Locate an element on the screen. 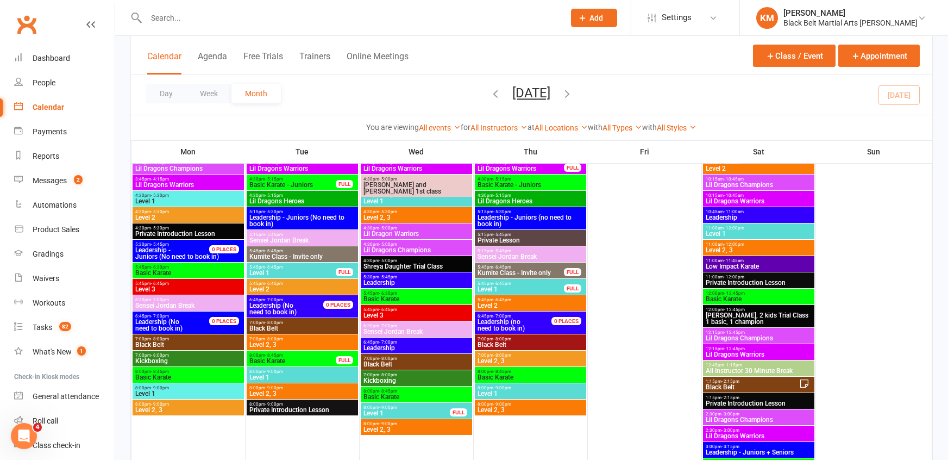  span: Juniors (No need to book in) is located at coordinates (178, 253).